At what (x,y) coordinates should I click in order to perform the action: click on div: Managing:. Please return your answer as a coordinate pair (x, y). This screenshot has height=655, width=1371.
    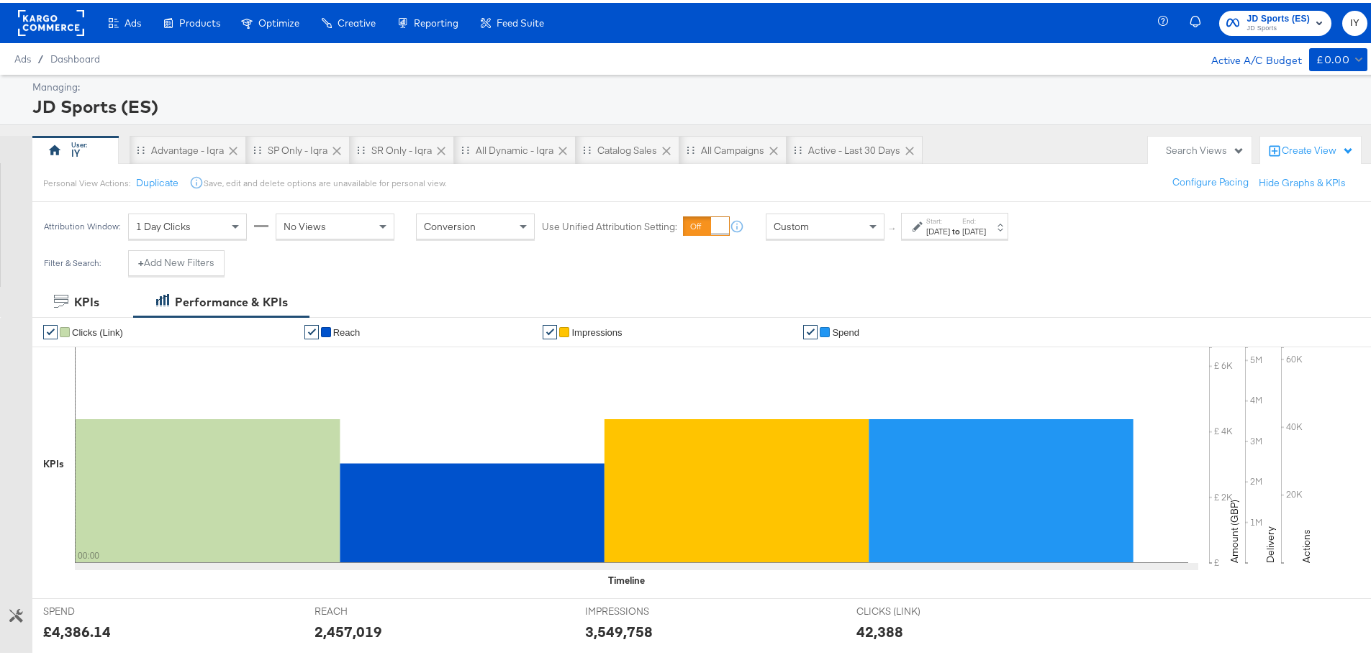
    Looking at the image, I should click on (698, 84).